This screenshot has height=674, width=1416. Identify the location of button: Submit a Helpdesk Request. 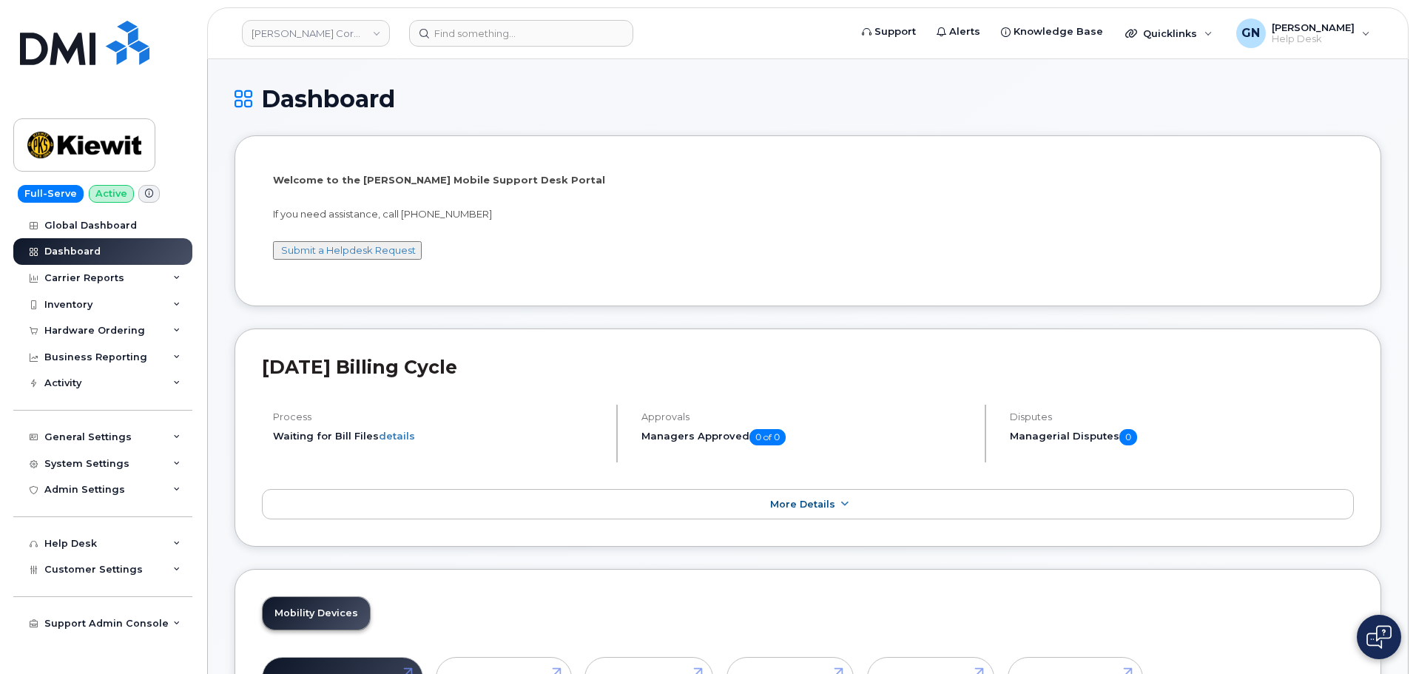
(347, 250).